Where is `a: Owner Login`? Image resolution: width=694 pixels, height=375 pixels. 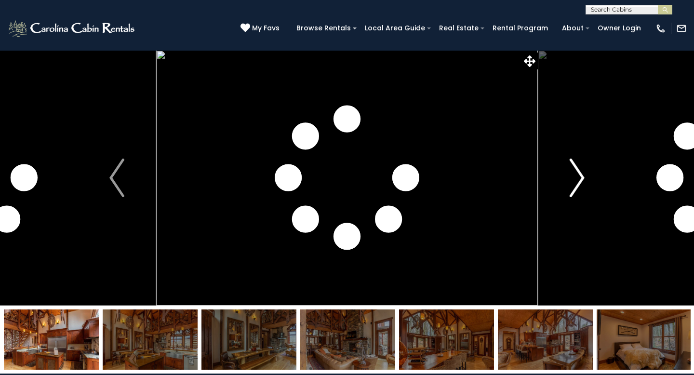 a: Owner Login is located at coordinates (620, 28).